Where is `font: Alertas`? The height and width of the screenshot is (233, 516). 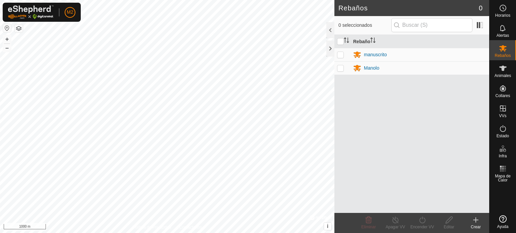 font: Alertas is located at coordinates (502, 35).